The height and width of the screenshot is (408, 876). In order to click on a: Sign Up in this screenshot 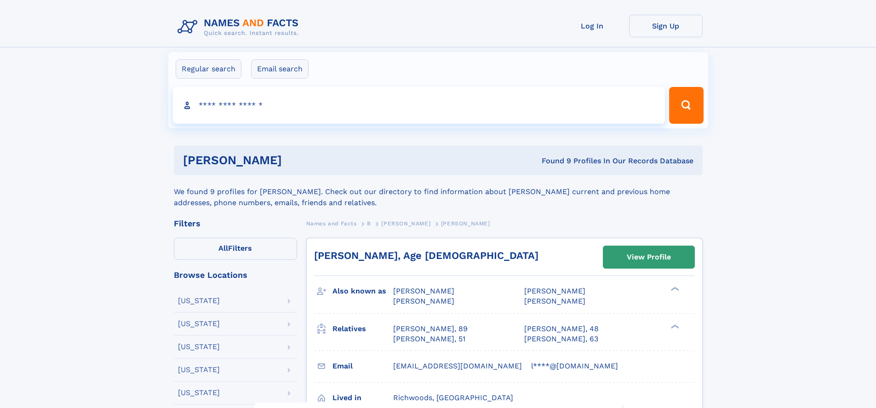, I will do `click(666, 26)`.